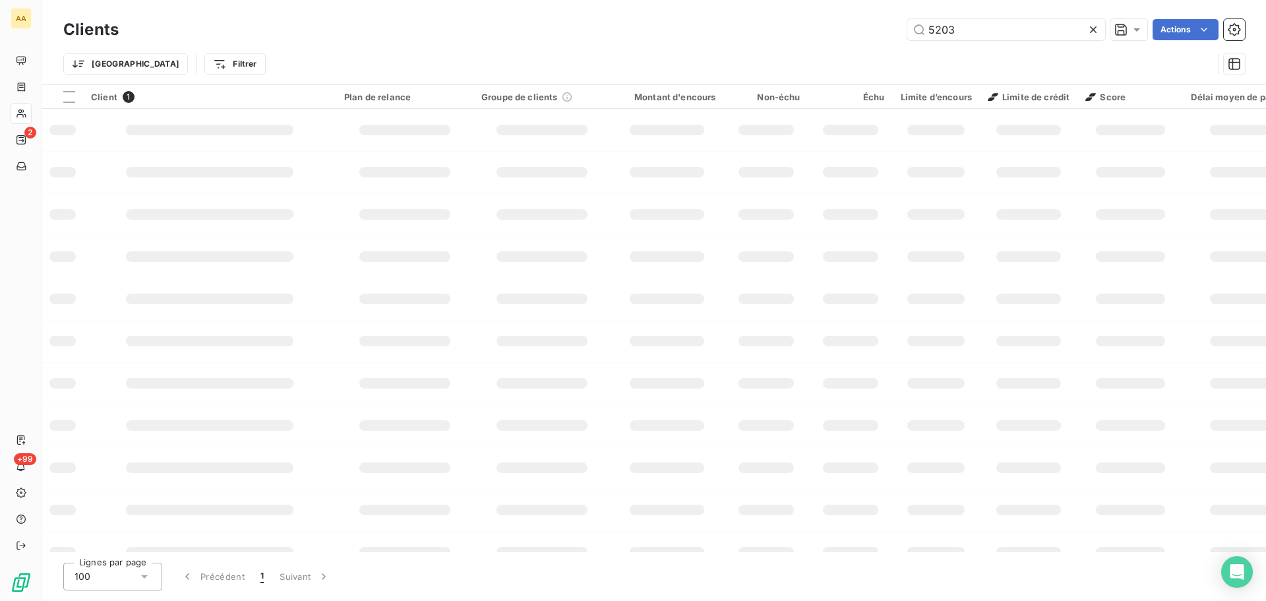 Image resolution: width=1266 pixels, height=601 pixels. Describe the element at coordinates (851, 97) in the screenshot. I see `div: Échu` at that location.